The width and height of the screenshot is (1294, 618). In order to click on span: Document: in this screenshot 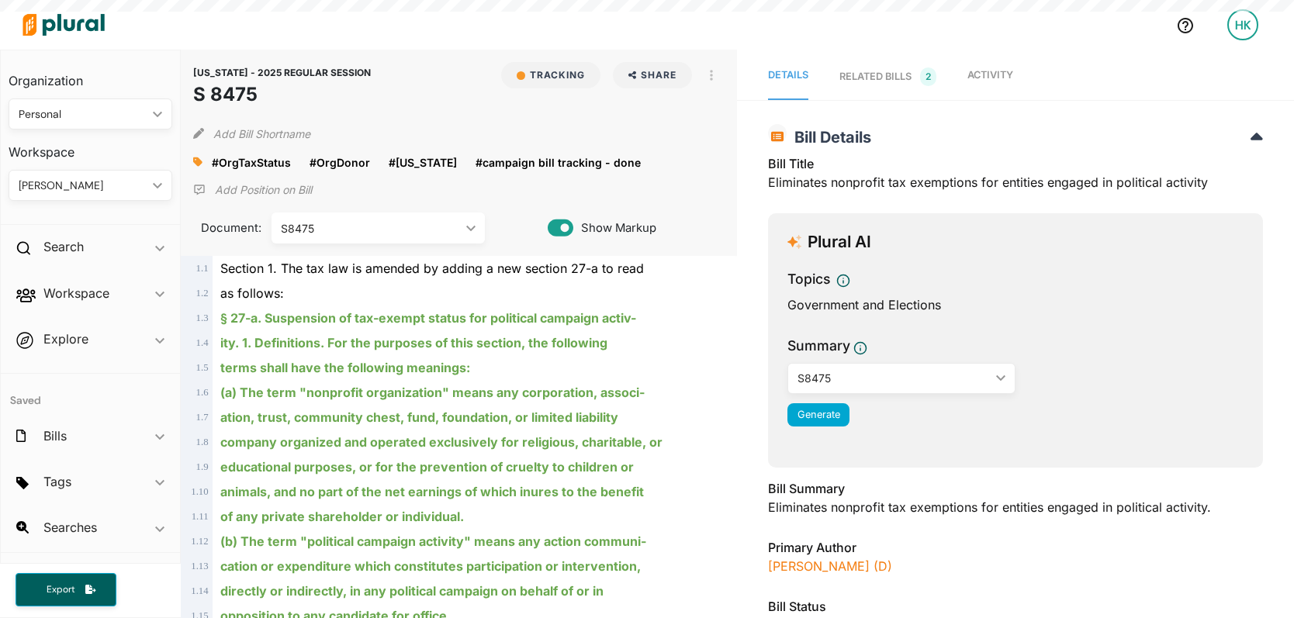, I will do `click(223, 228)`.